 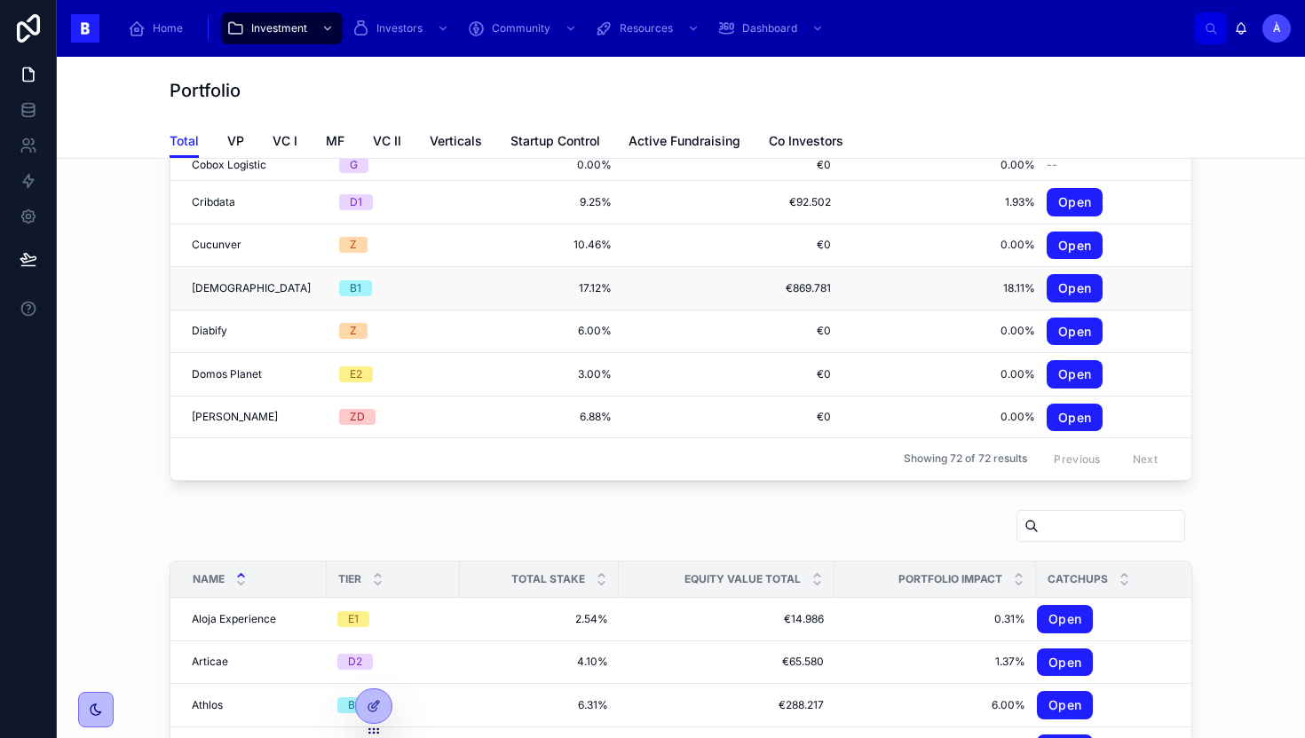 What do you see at coordinates (205, 91) in the screenshot?
I see `h1: Portfolio` at bounding box center [205, 91].